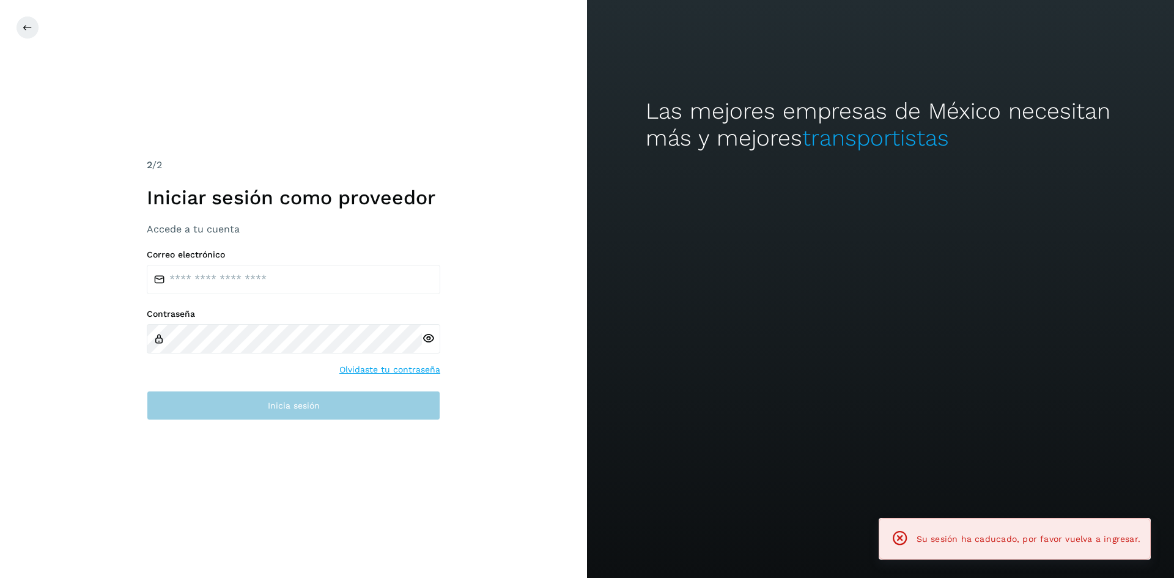  Describe the element at coordinates (294, 254) in the screenshot. I see `label: Correo electrónico` at that location.